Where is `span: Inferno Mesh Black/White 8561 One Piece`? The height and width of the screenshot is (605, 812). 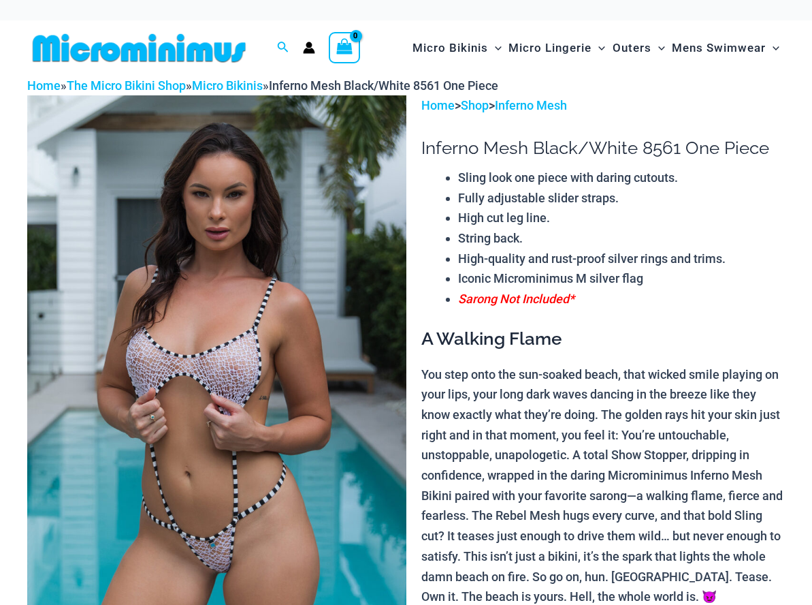
span: Inferno Mesh Black/White 8561 One Piece is located at coordinates (383, 85).